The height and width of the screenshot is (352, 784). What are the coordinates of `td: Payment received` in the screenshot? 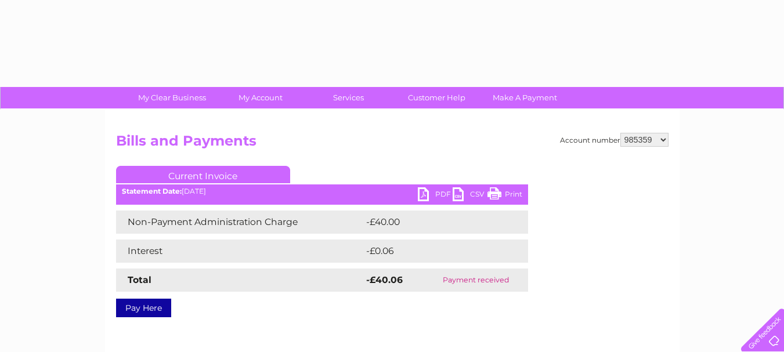 It's located at (476, 280).